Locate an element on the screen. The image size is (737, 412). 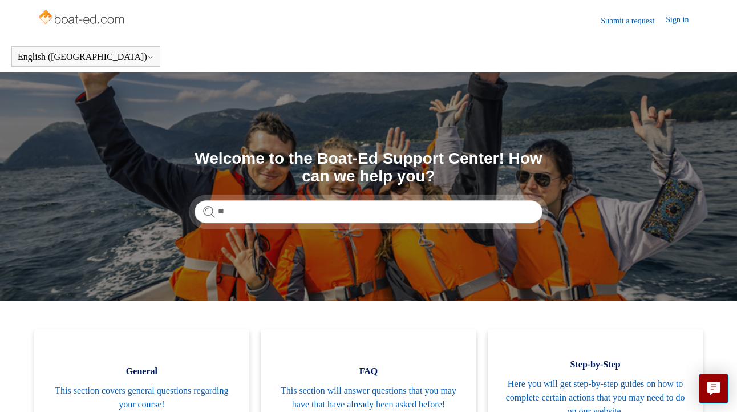
input: Search is located at coordinates (369, 212).